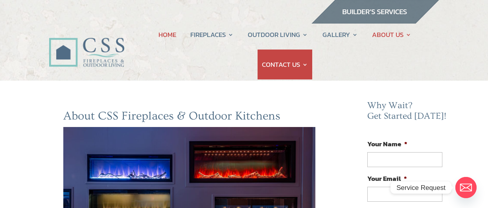 This screenshot has width=488, height=208. I want to click on a: GALLERY, so click(340, 35).